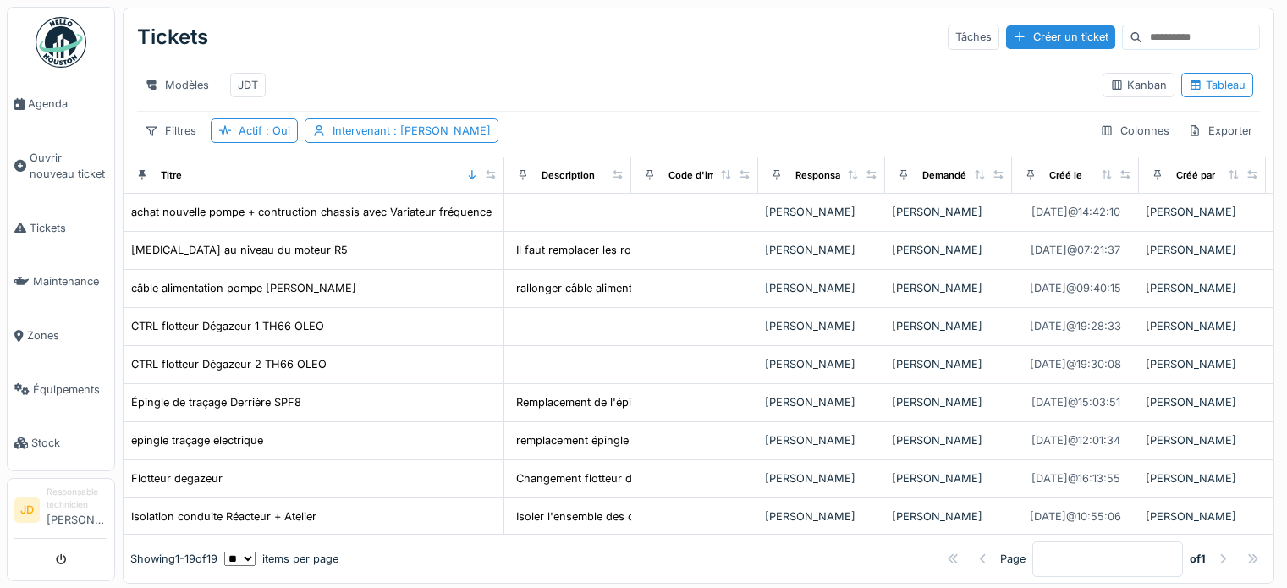 The height and width of the screenshot is (588, 1287). I want to click on span: Stock, so click(69, 442).